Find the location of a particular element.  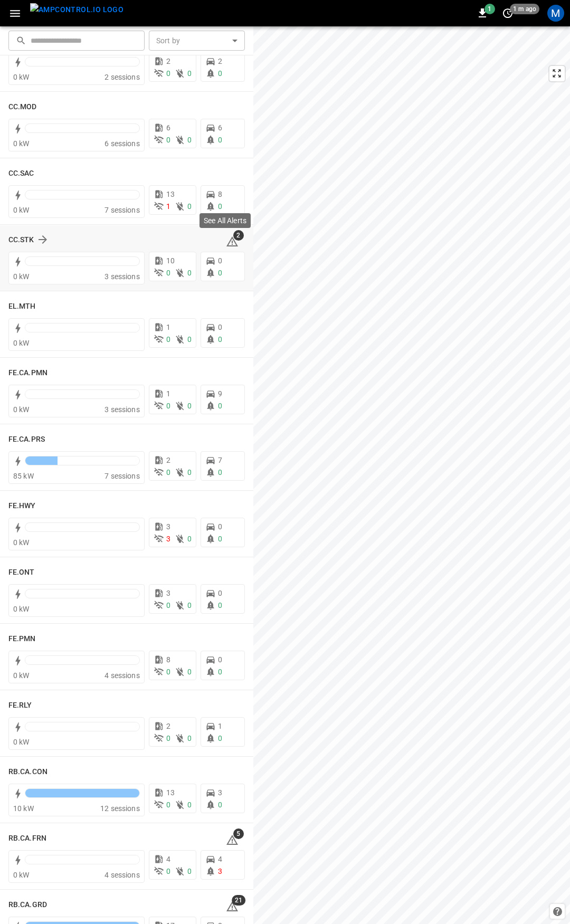

h6: FE.CA.PMN is located at coordinates (28, 373).